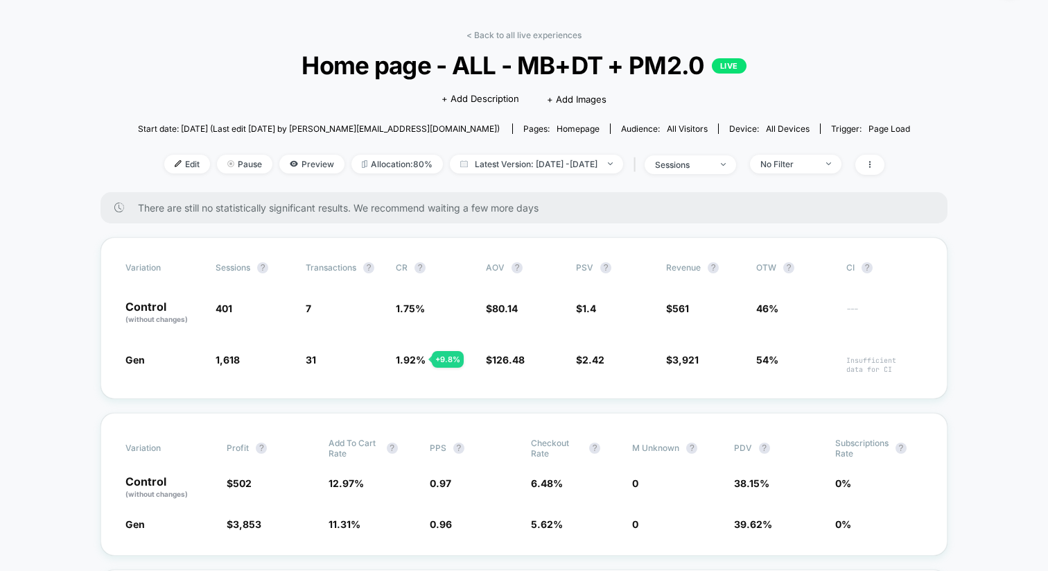  What do you see at coordinates (354, 448) in the screenshot?
I see `span: Add To Cart Rate` at bounding box center [354, 448].